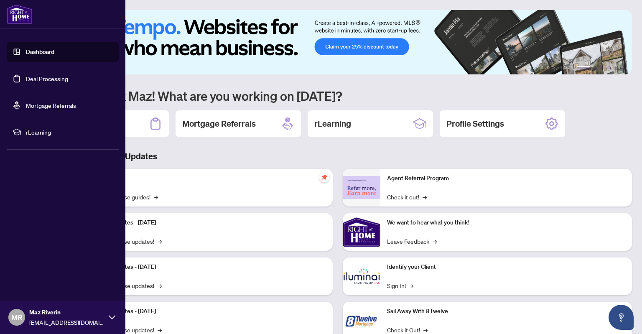 This screenshot has width=642, height=334. Describe the element at coordinates (506, 267) in the screenshot. I see `p: Identify your Client` at that location.